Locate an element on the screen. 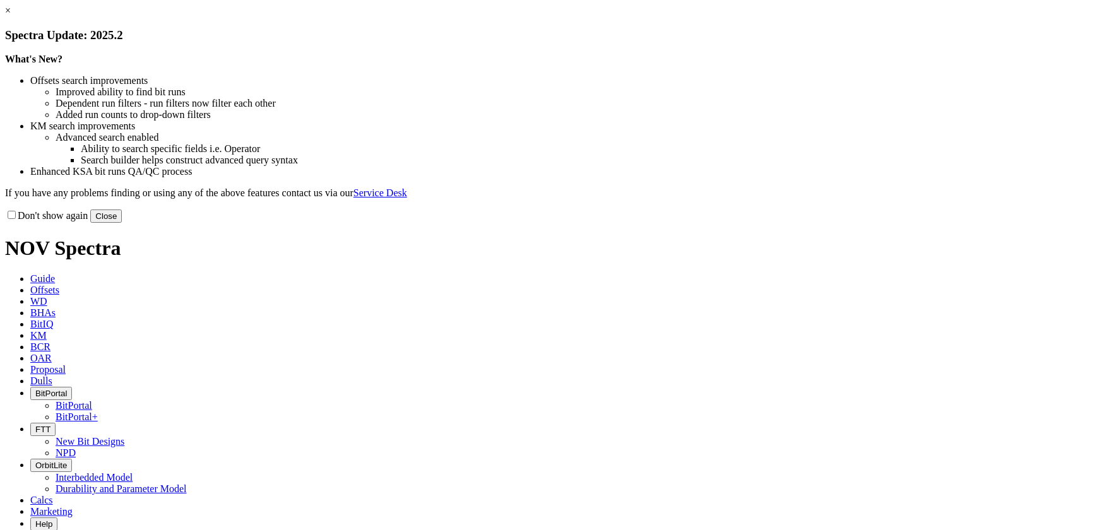 The image size is (1097, 530). input: Don't show again is located at coordinates (11, 215).